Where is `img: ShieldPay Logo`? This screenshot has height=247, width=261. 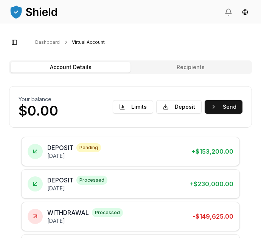
img: ShieldPay Logo is located at coordinates (34, 12).